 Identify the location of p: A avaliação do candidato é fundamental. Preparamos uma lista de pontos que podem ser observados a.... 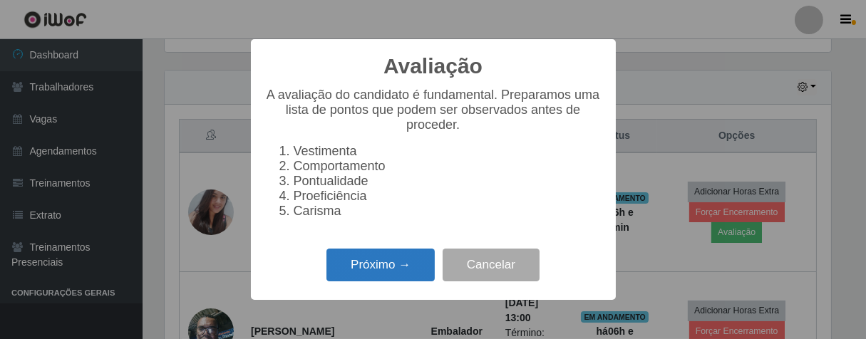
(434, 110).